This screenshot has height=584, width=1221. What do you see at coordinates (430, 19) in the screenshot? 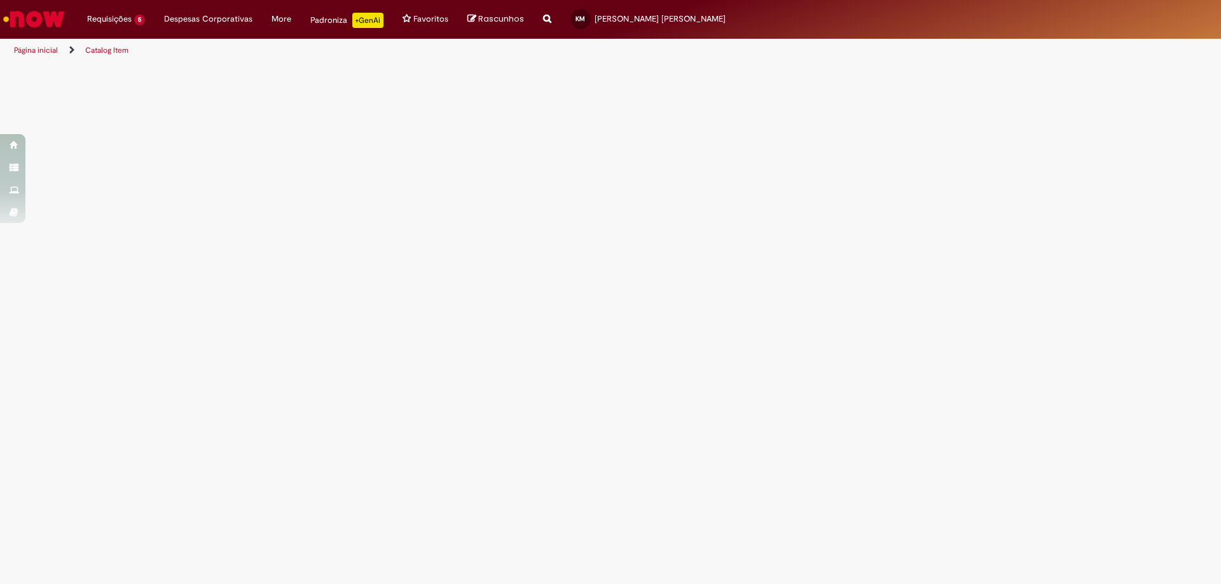
I see `span: Favoritos` at bounding box center [430, 19].